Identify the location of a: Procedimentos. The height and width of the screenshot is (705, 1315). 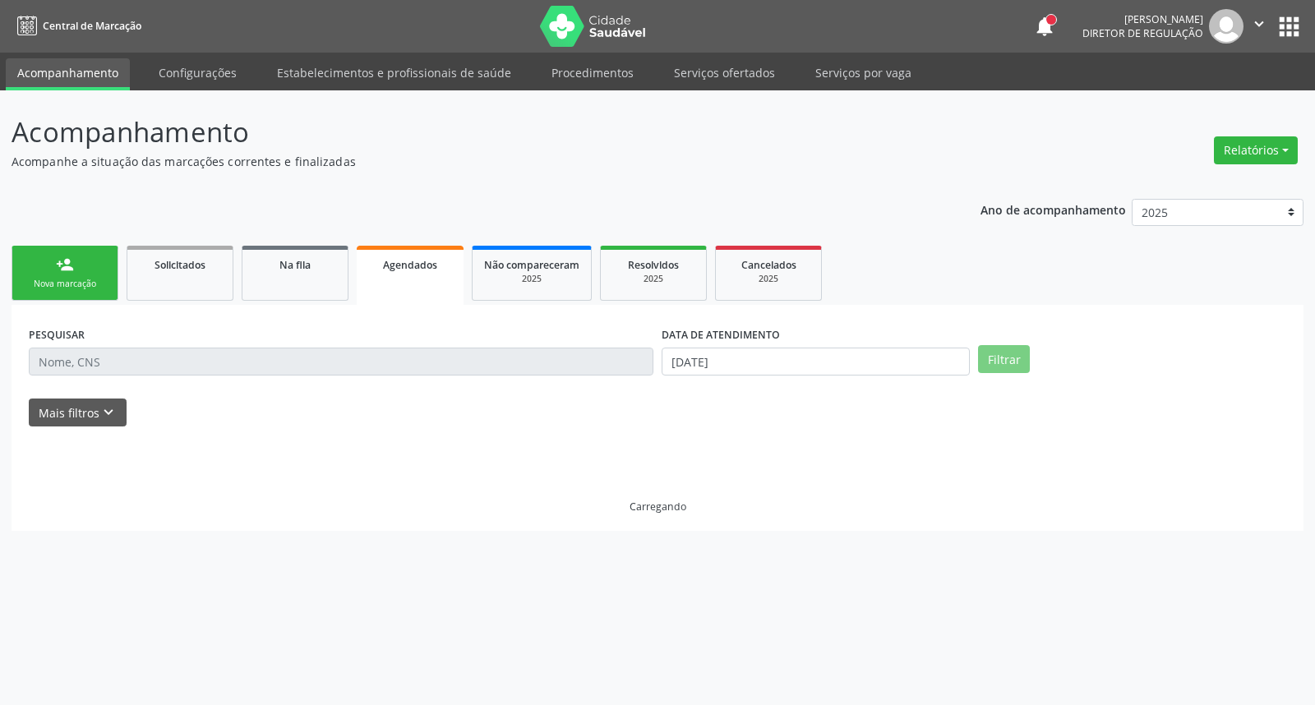
(592, 72).